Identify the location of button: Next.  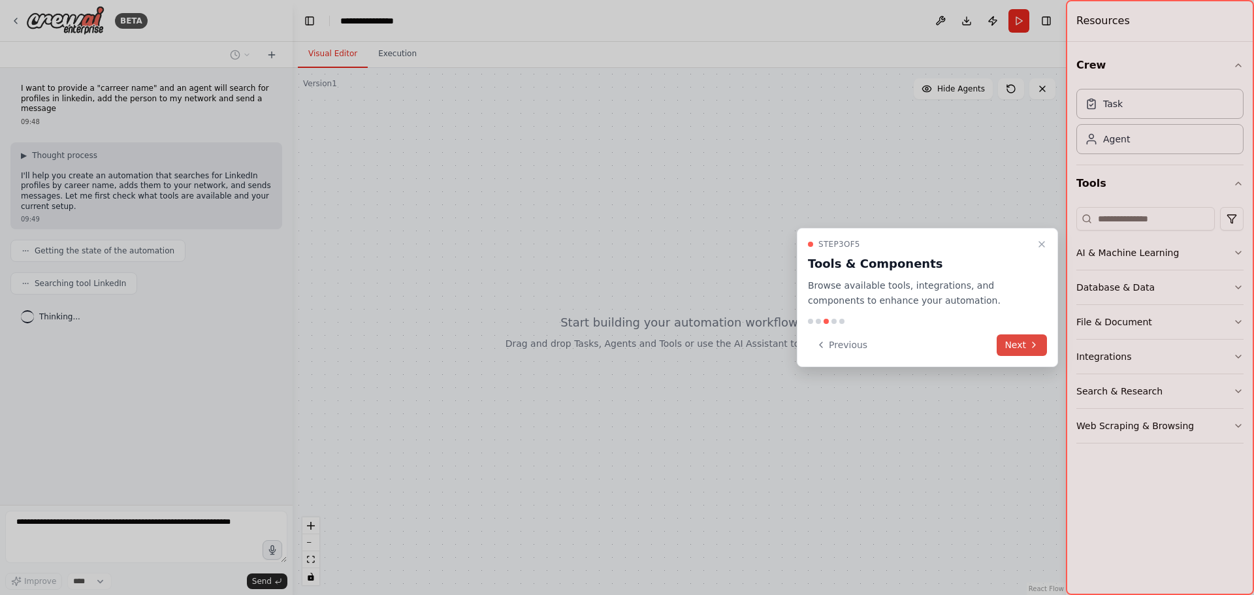
(1022, 345).